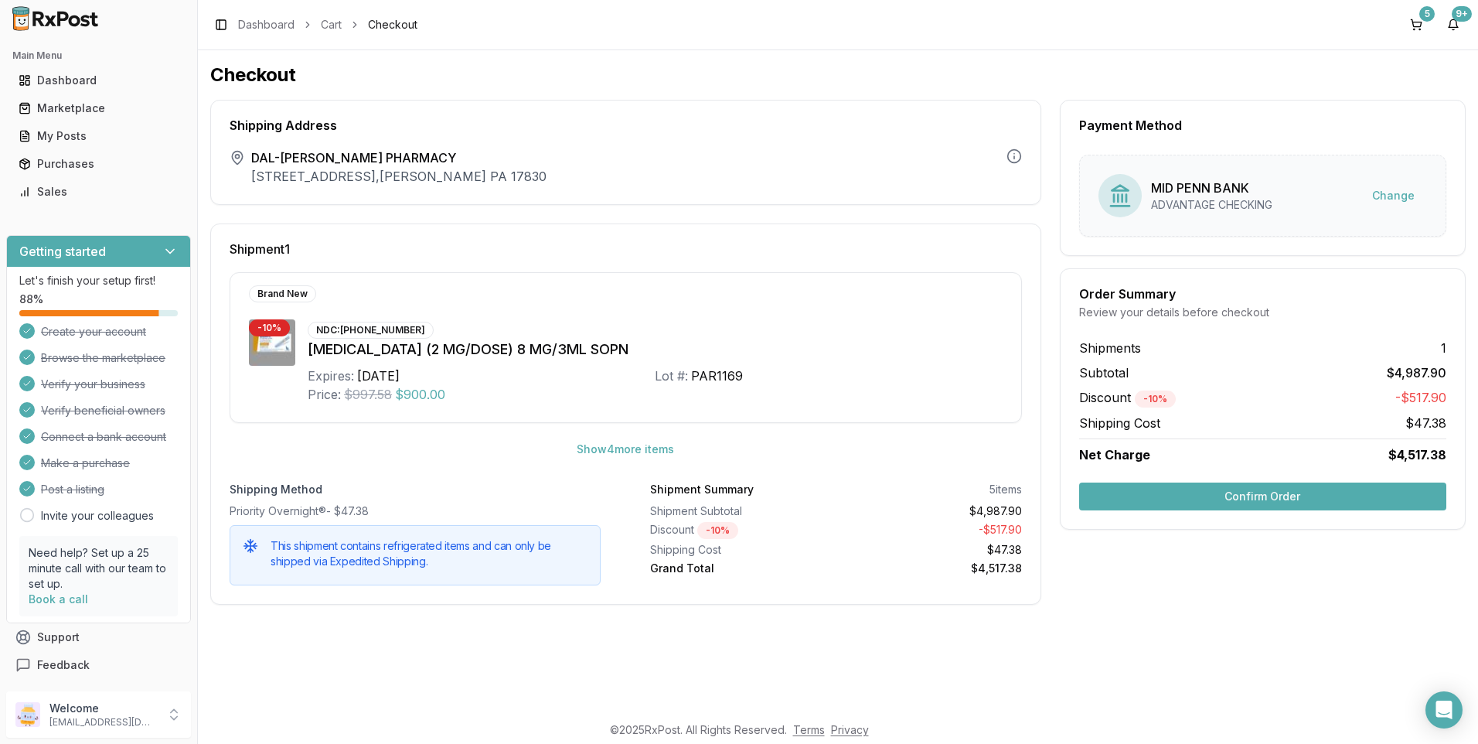 The image size is (1478, 744). What do you see at coordinates (1262, 125) in the screenshot?
I see `div: Payment Method` at bounding box center [1262, 125].